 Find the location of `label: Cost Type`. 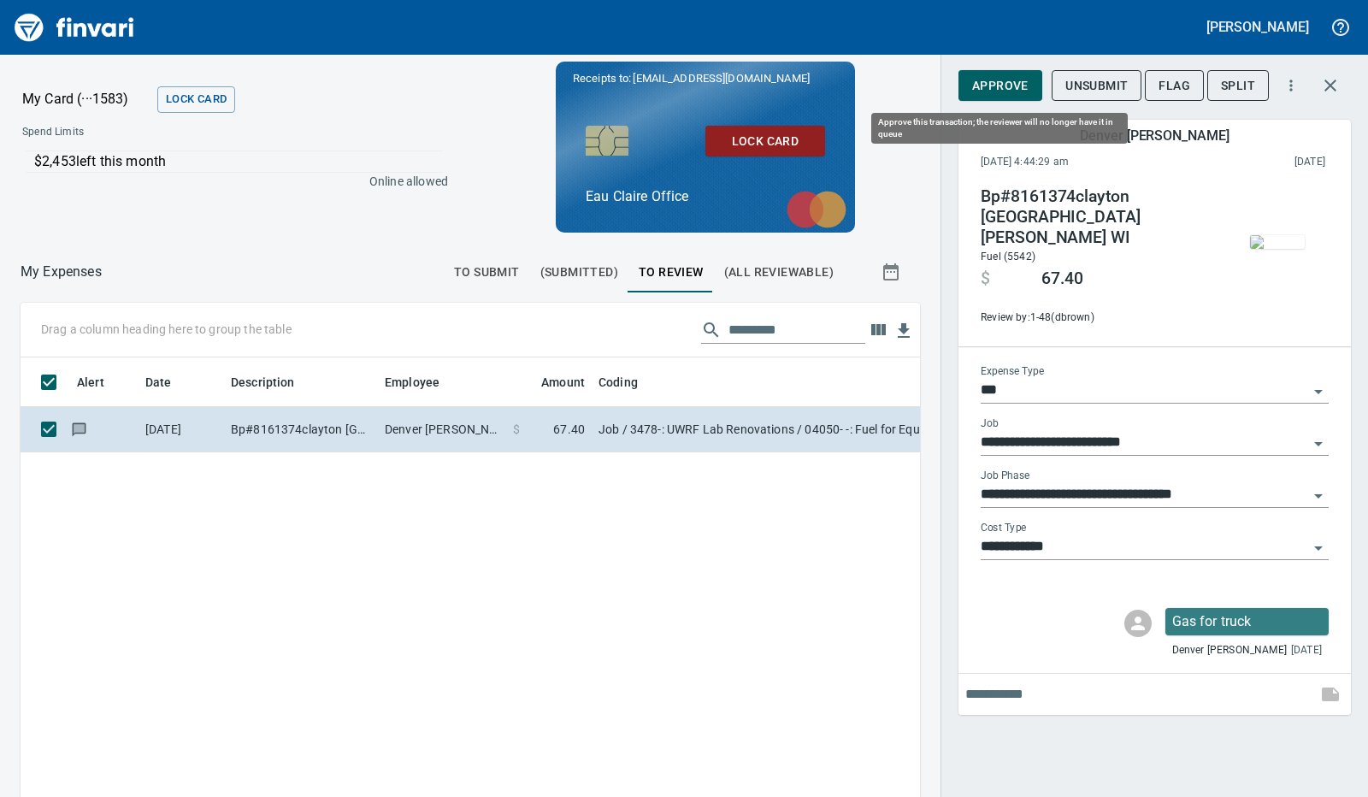

label: Cost Type is located at coordinates (1004, 528).